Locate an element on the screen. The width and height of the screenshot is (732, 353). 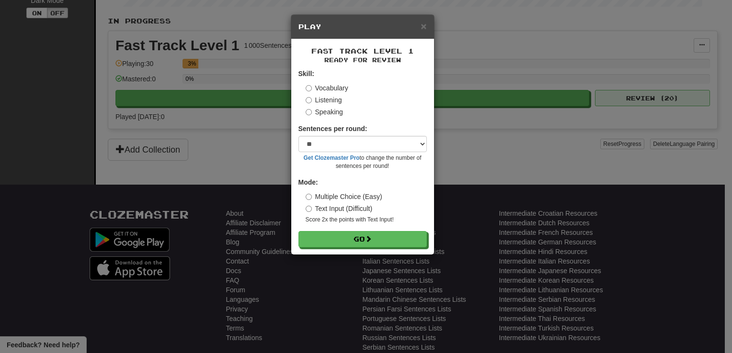
strong: Mode: is located at coordinates (308, 182).